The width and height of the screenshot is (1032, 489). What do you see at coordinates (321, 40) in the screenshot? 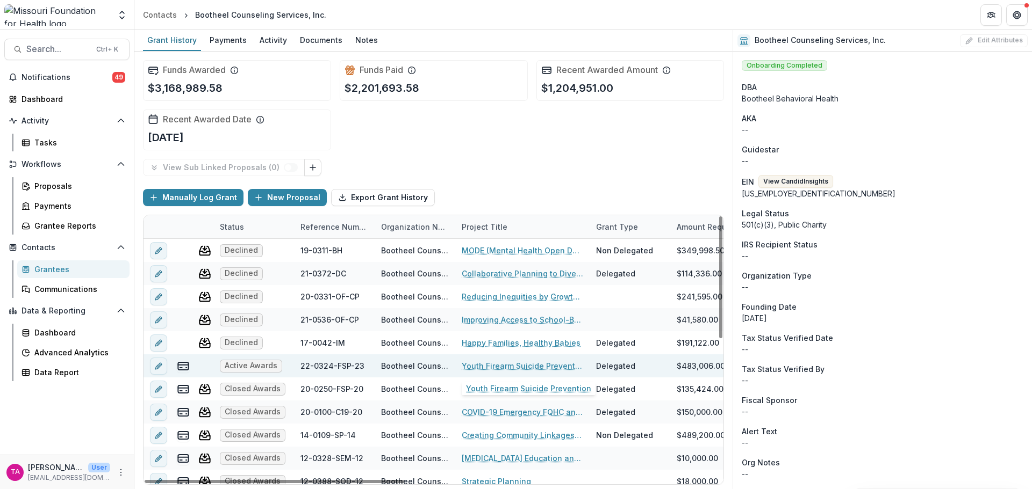
I see `a: Documents` at bounding box center [321, 40].